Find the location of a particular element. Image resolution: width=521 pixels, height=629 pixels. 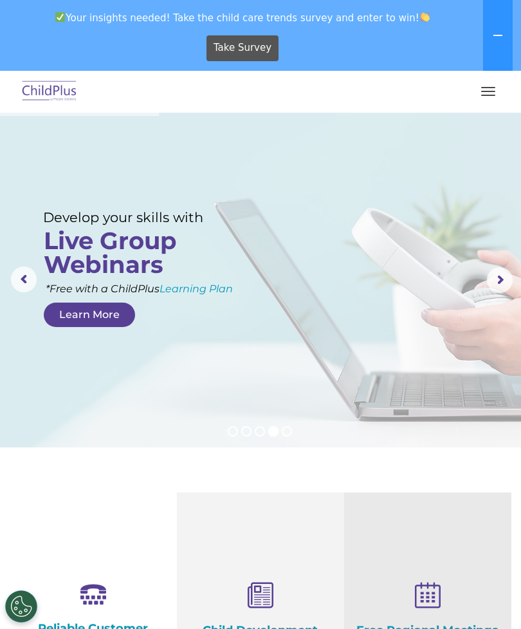

rs-layer: Develop your skills with is located at coordinates (129, 217).